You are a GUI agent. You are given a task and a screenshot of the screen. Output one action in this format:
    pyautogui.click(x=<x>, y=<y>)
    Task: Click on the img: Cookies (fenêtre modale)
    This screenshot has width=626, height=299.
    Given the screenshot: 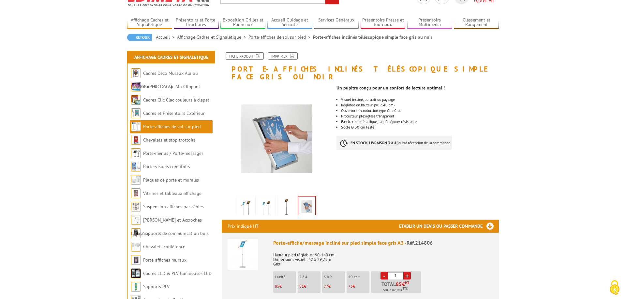 What is the action you would take?
    pyautogui.click(x=614, y=288)
    